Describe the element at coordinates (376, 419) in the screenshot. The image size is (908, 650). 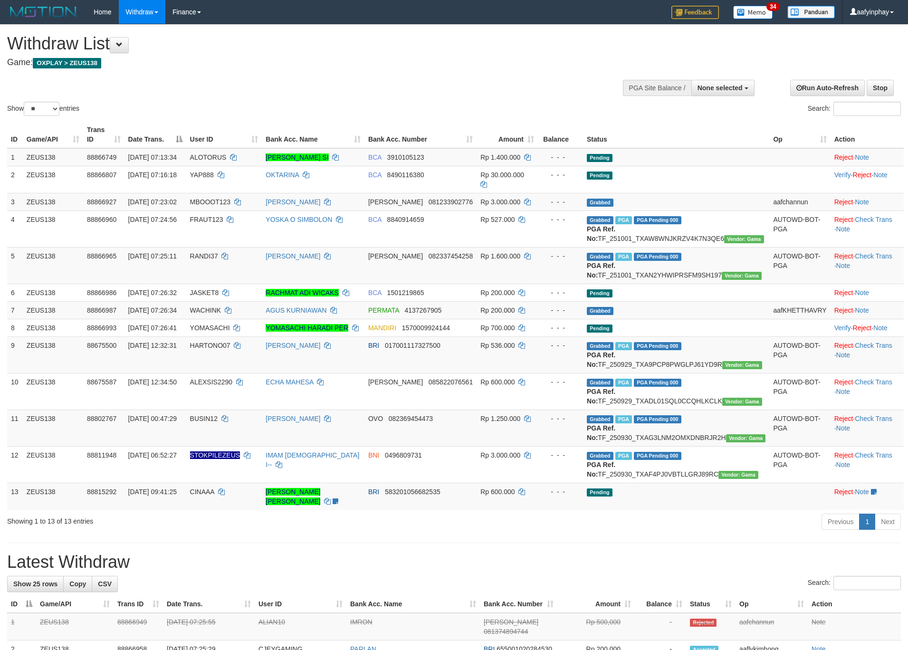
I see `span: OVO` at that location.